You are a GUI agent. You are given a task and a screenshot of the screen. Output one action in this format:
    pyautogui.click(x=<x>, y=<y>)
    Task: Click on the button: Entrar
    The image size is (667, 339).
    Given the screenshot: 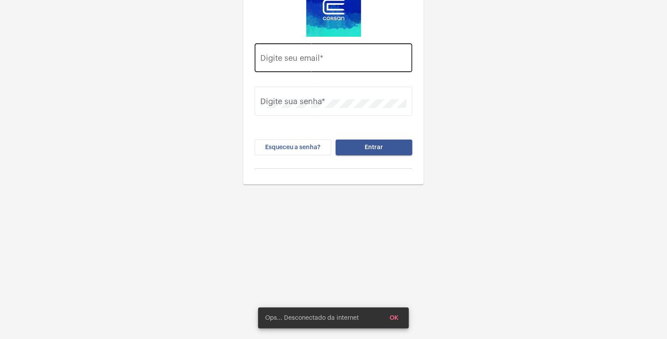 What is the action you would take?
    pyautogui.click(x=374, y=148)
    